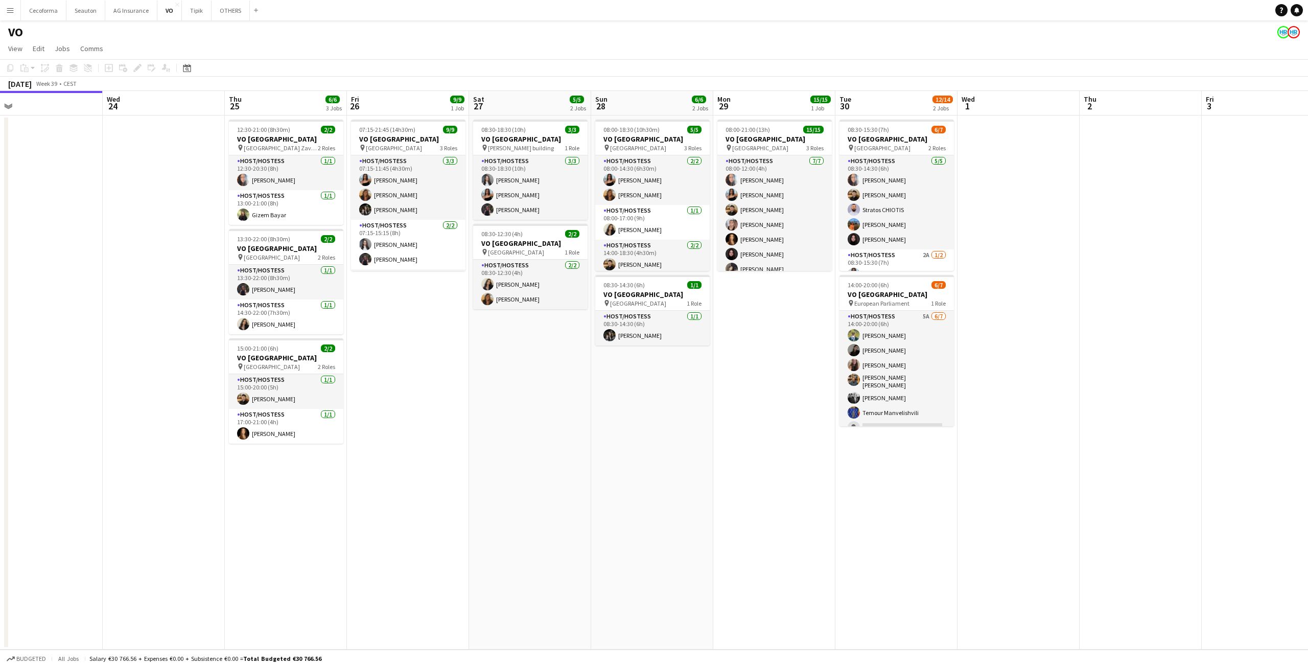  Describe the element at coordinates (62, 49) in the screenshot. I see `span: Jobs` at that location.